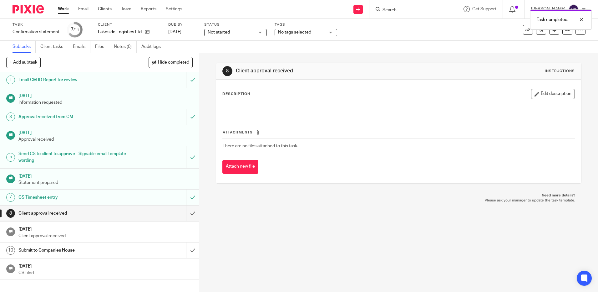  Describe the element at coordinates (153, 47) in the screenshot. I see `a: Audit logs` at that location.